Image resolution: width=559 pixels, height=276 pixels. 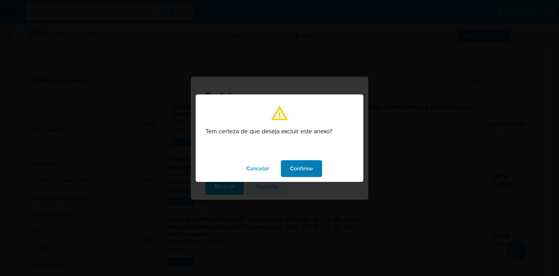 I want to click on span: Confirme, so click(x=301, y=168).